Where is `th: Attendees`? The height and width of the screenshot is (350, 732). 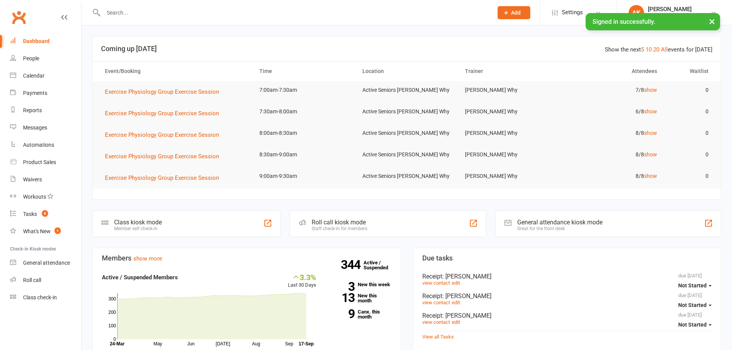
th: Attendees is located at coordinates (612, 71).